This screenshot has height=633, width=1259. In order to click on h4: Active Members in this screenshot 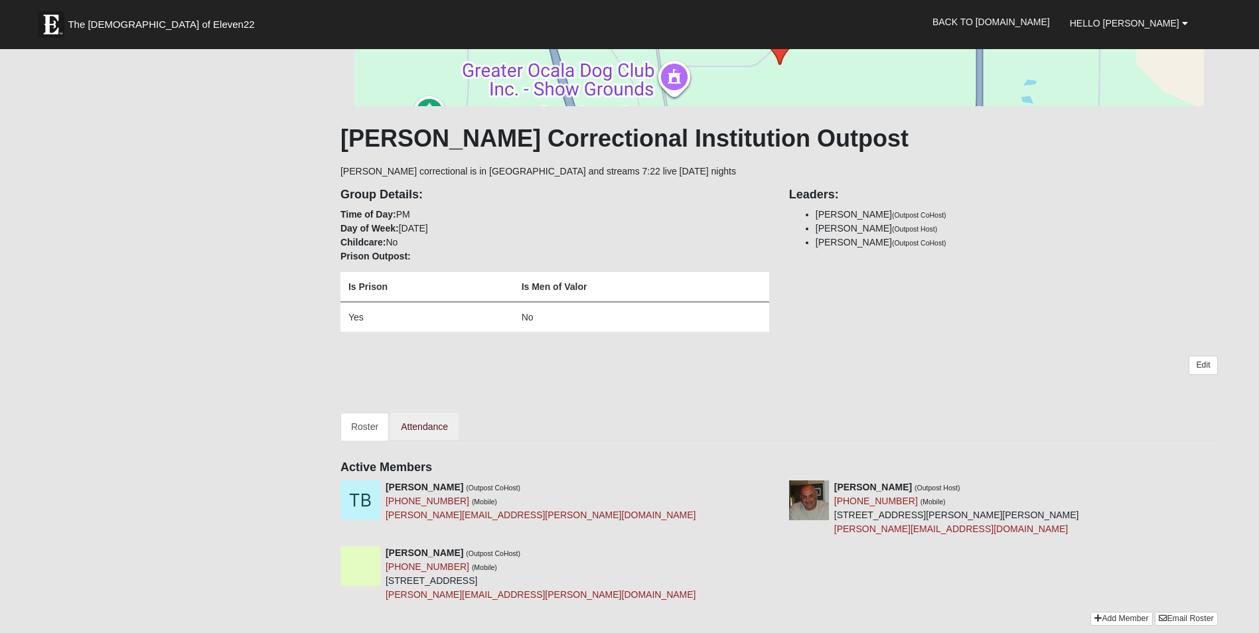, I will do `click(779, 468)`.